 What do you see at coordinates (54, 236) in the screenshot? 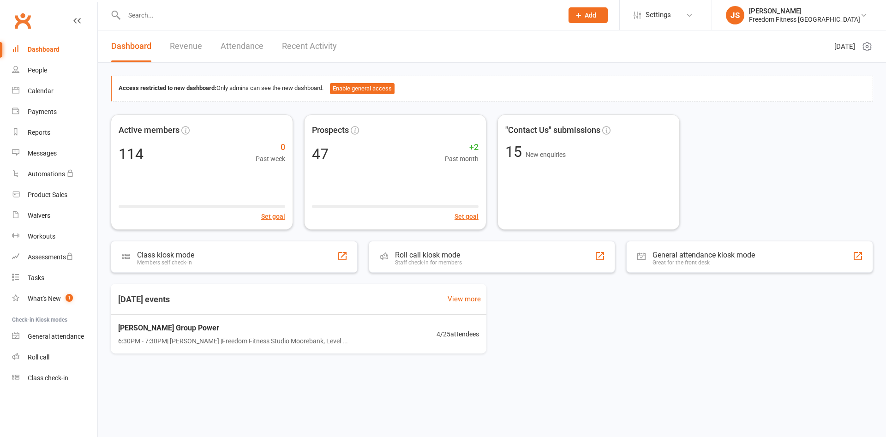
I see `a: Workouts` at bounding box center [54, 236].